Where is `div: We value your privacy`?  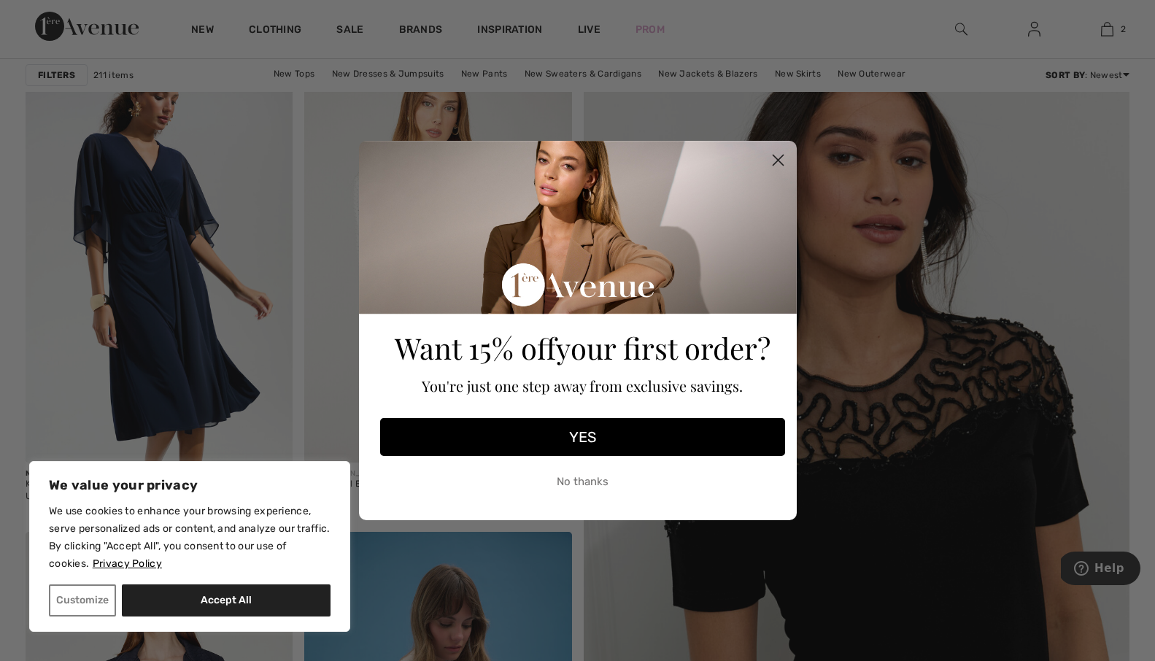 div: We value your privacy is located at coordinates (190, 547).